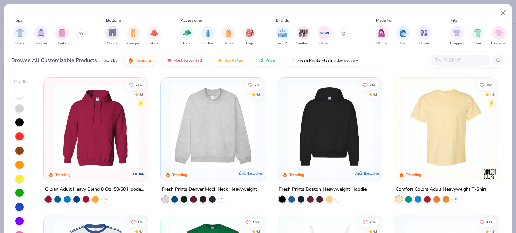  I want to click on div: filter for Sweatpants, so click(133, 36).